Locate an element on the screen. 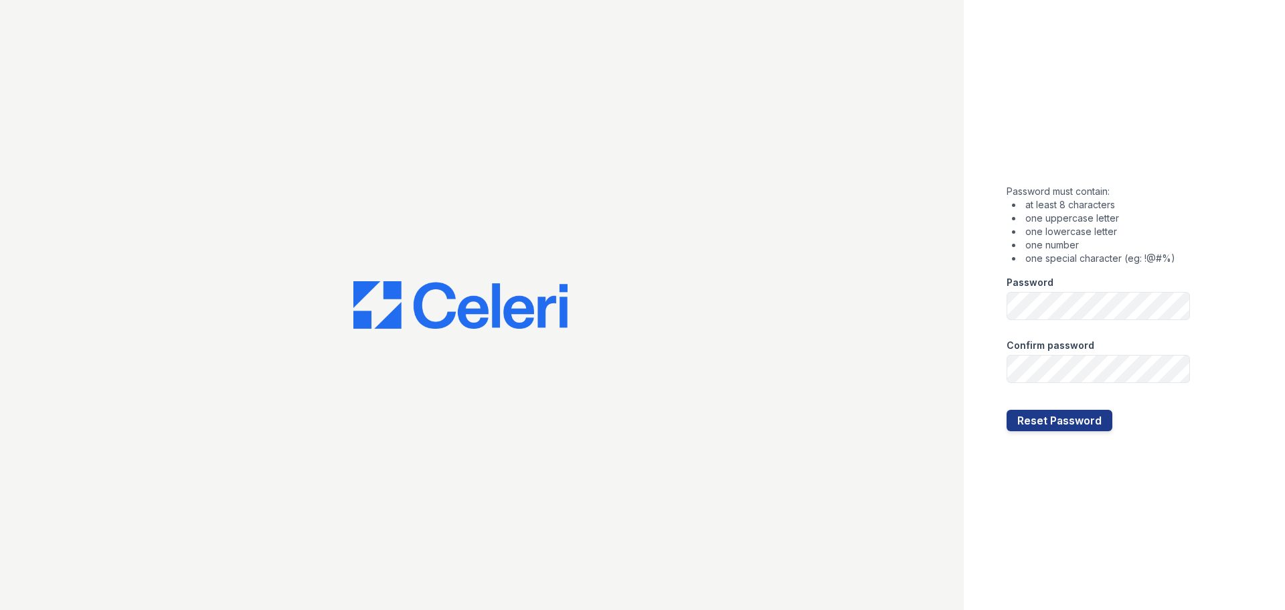 This screenshot has height=610, width=1285. li: one number is located at coordinates (1101, 245).